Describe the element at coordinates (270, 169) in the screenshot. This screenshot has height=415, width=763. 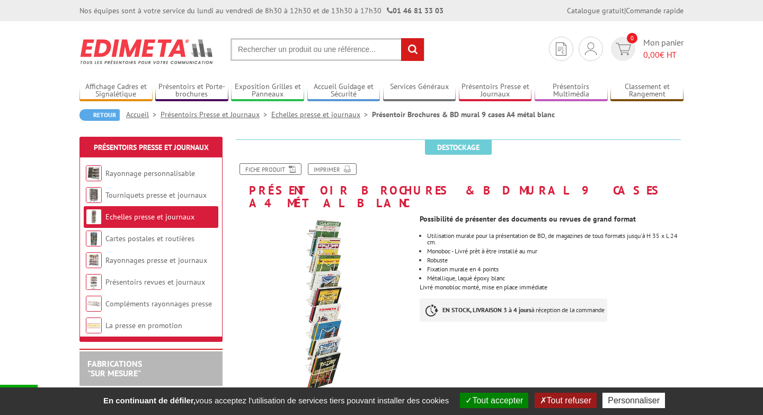
I see `a: Fiche produit` at that location.